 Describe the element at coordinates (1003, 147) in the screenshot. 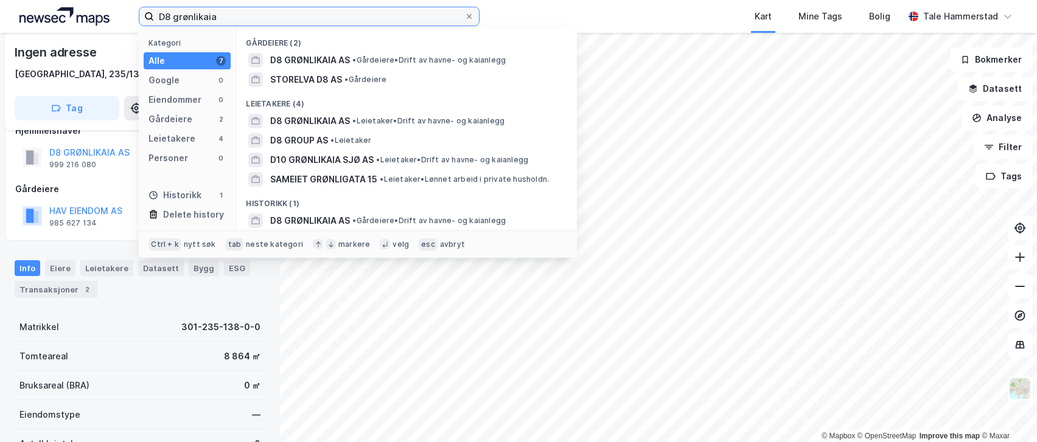

I see `button: Filter` at that location.